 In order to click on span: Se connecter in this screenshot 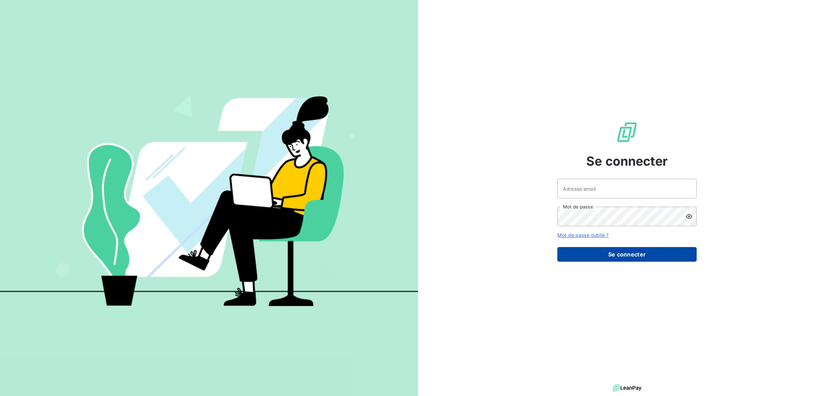, I will do `click(627, 161)`.